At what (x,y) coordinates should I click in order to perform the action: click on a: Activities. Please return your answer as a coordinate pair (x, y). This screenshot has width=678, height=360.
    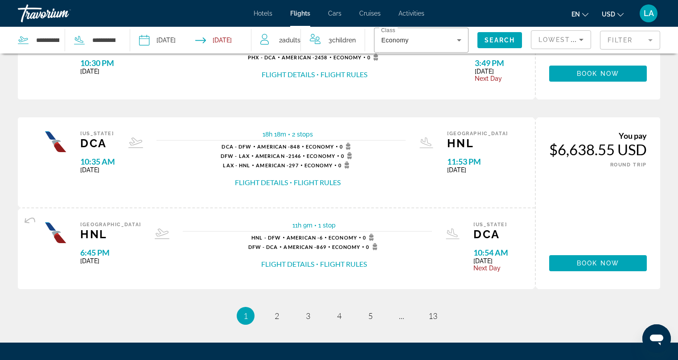
    Looking at the image, I should click on (412, 13).